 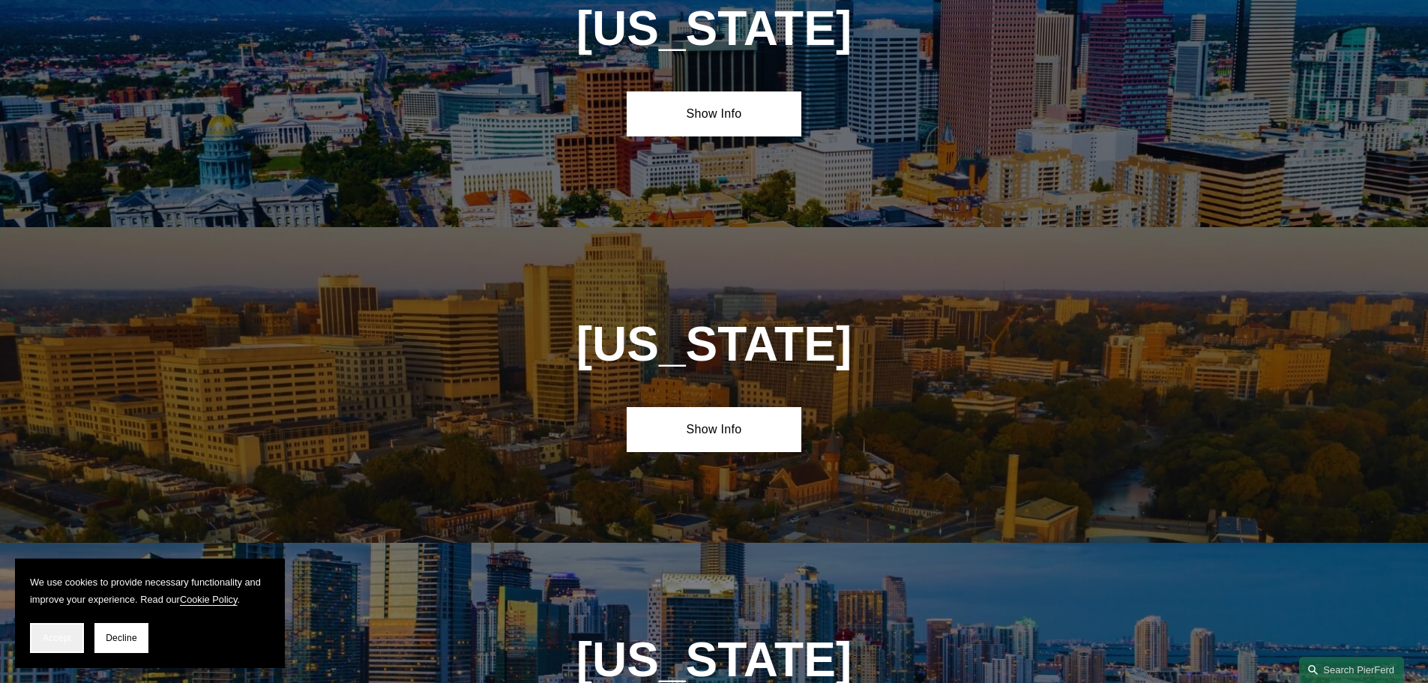 What do you see at coordinates (150, 613) in the screenshot?
I see `section: Cookie banner` at bounding box center [150, 613].